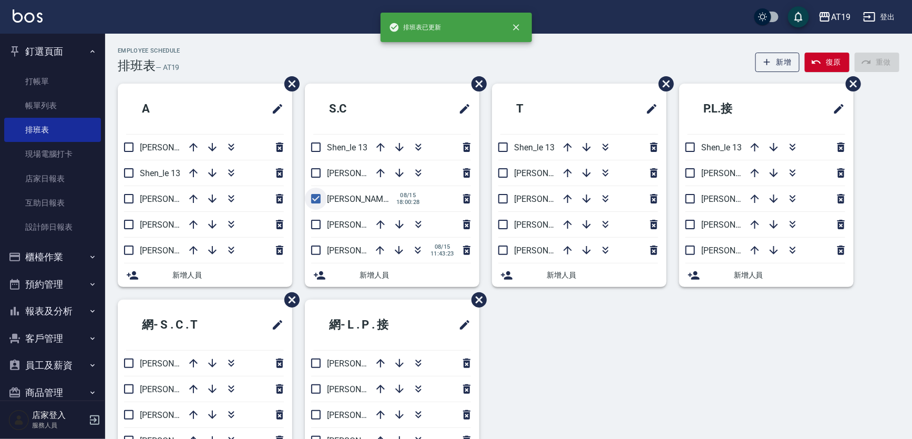 The image size is (912, 439). What do you see at coordinates (737, 109) in the screenshot?
I see `h2: P.L.接` at bounding box center [737, 109].